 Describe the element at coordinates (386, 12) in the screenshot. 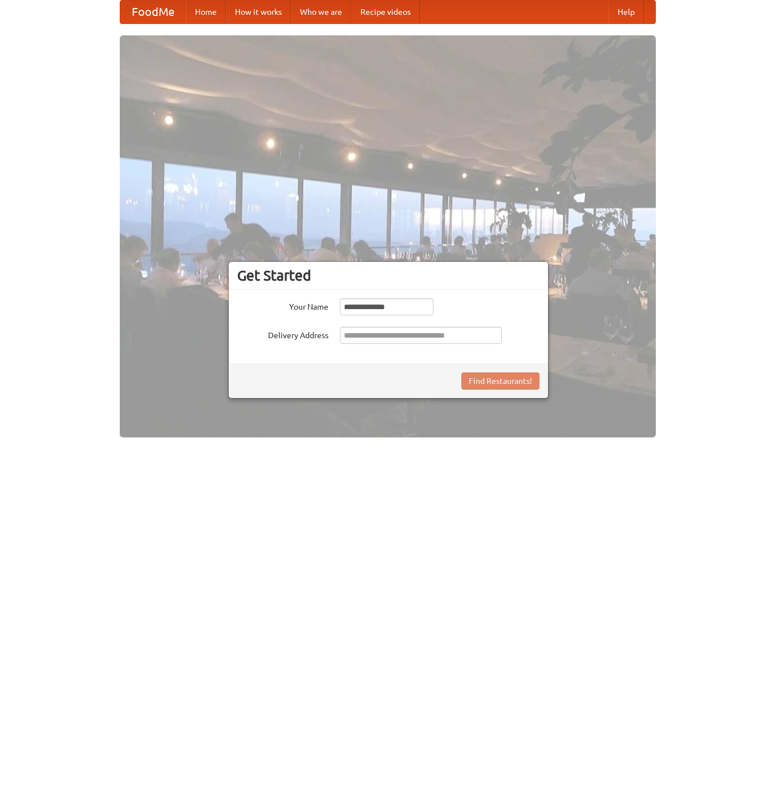

I see `a: Recipe videos` at that location.